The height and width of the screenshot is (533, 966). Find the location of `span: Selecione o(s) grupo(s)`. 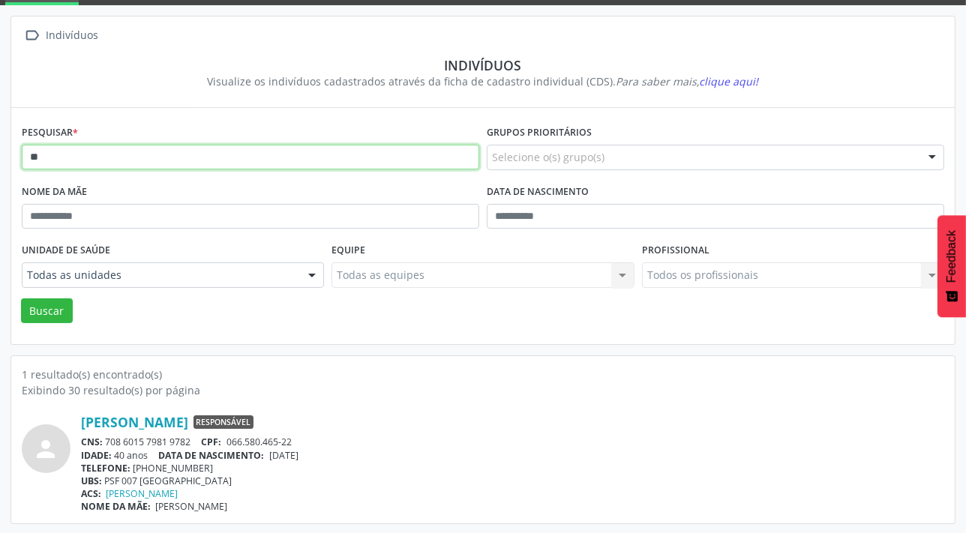

span: Selecione o(s) grupo(s) is located at coordinates (548, 157).